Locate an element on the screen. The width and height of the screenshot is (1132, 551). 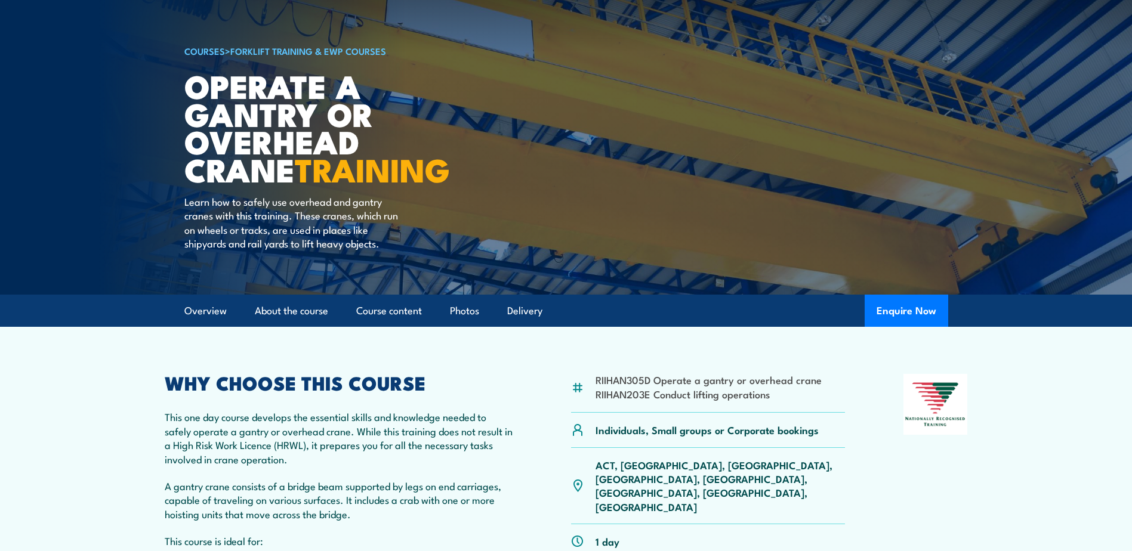
p: Learn how to safely use overhead and gantry cranes with this training. These cranes, which run on... is located at coordinates (293, 223).